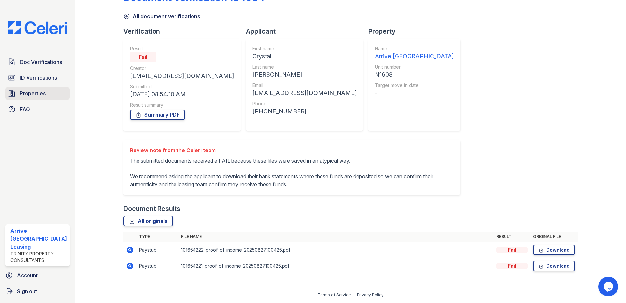 This screenshot has width=626, height=303. Describe the element at coordinates (292, 150) in the screenshot. I see `div: Review note from the Celeri team` at that location.